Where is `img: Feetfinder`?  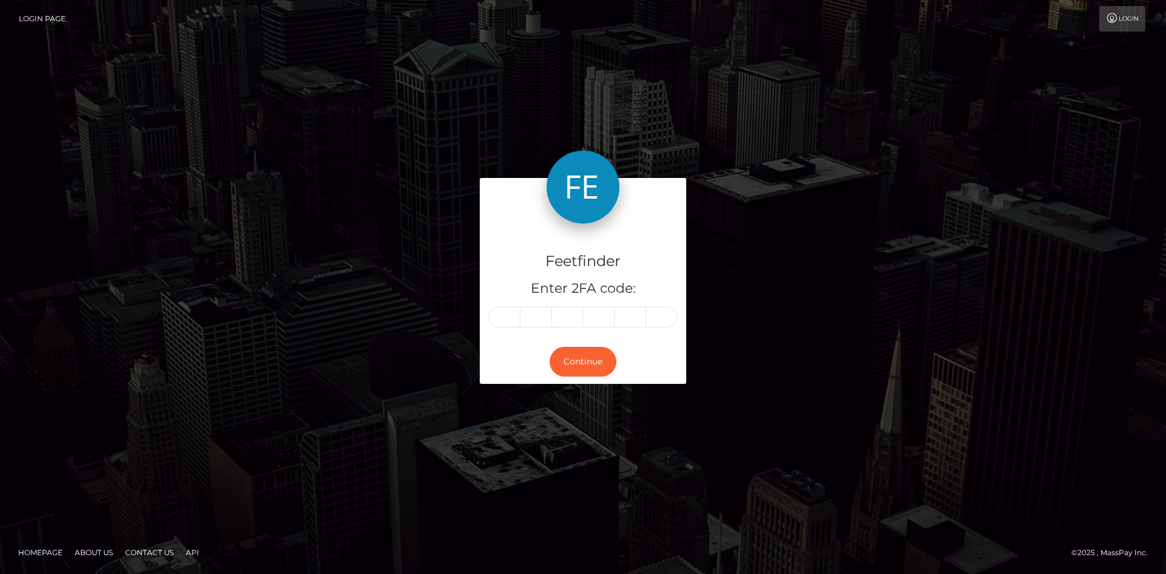 img: Feetfinder is located at coordinates (583, 187).